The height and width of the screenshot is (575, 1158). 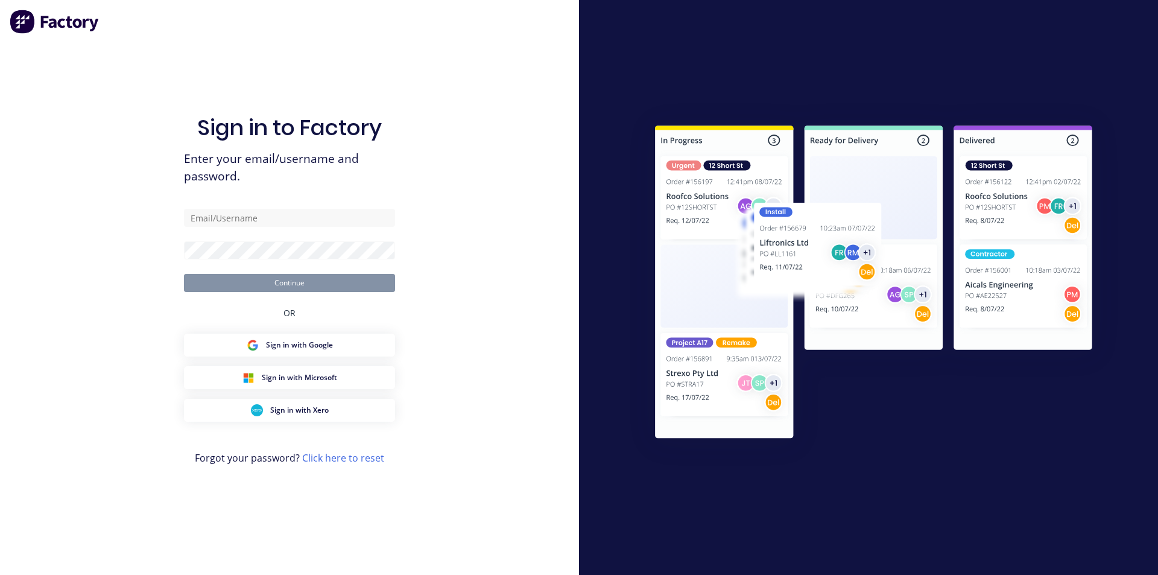 What do you see at coordinates (343, 458) in the screenshot?
I see `a: Click here to reset` at bounding box center [343, 458].